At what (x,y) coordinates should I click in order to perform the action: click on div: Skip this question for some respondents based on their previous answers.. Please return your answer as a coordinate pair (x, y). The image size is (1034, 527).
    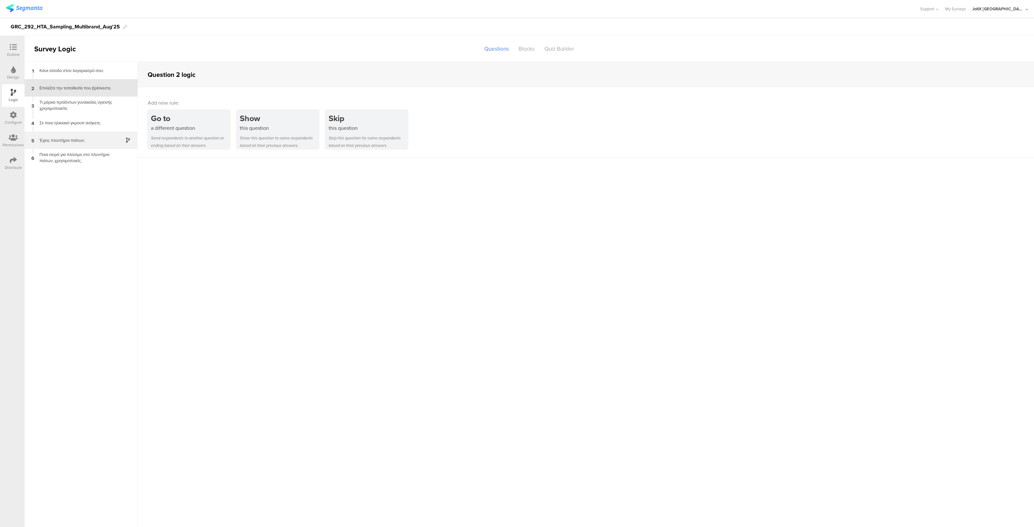
    Looking at the image, I should click on (368, 142).